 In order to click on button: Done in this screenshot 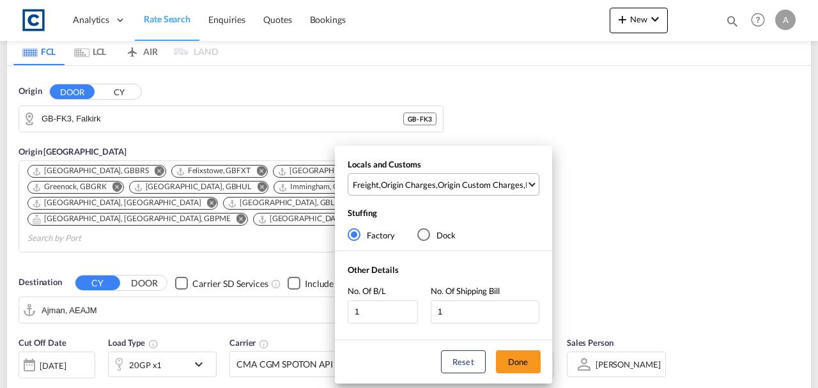, I will do `click(519, 362)`.